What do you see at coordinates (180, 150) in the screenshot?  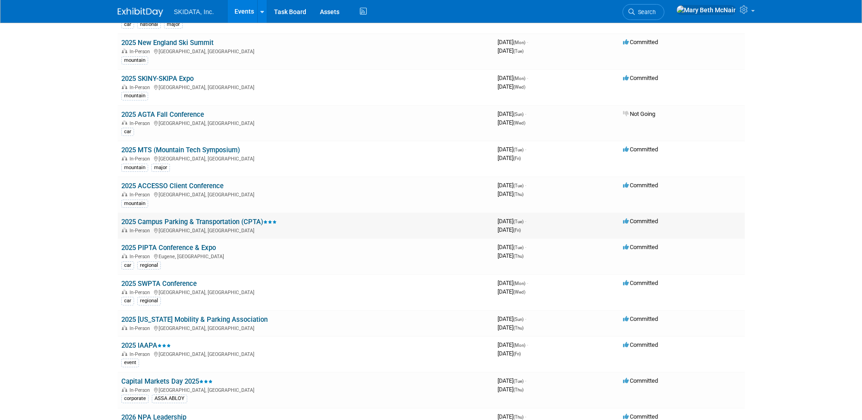 I see `a: 2025 MTS (Mountain Tech Symposium)` at bounding box center [180, 150].